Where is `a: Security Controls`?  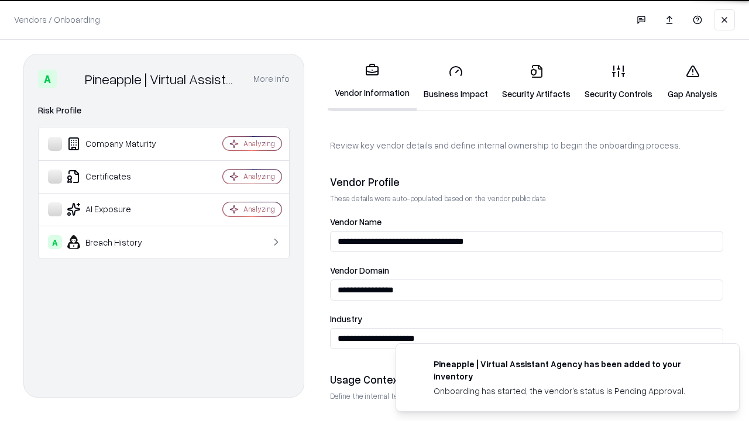 a: Security Controls is located at coordinates (618, 82).